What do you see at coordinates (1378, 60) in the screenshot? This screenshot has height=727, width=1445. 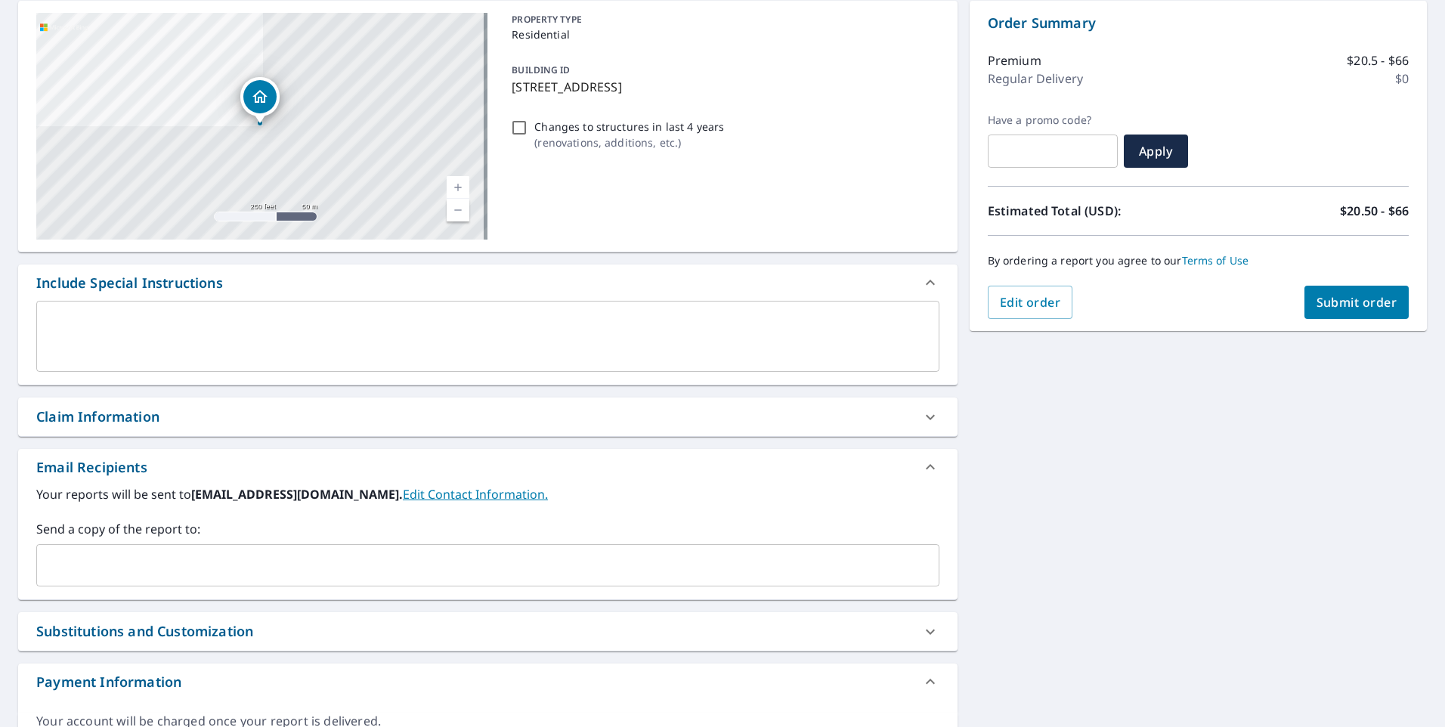 I see `p: $20.5 - $66` at bounding box center [1378, 60].